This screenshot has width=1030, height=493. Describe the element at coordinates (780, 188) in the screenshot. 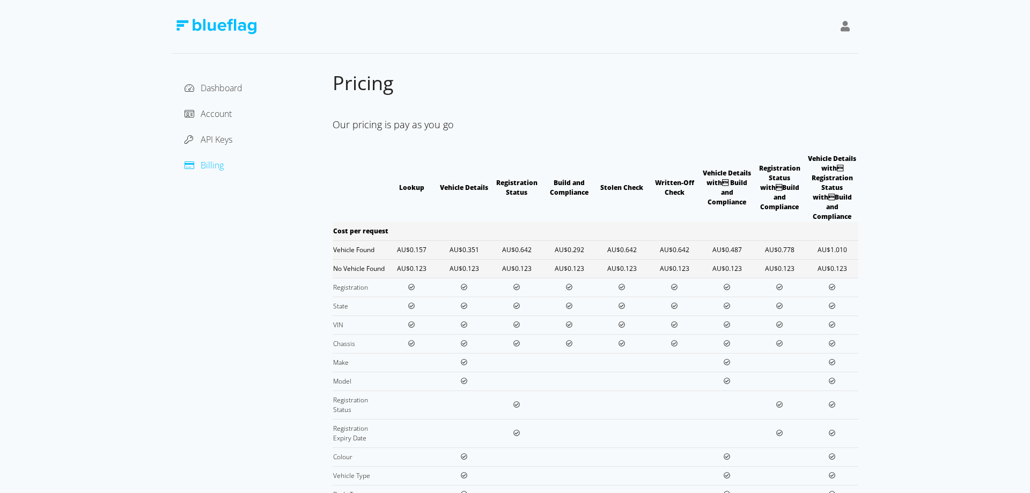

I see `th: Registration Status withBuild and Compliance` at that location.